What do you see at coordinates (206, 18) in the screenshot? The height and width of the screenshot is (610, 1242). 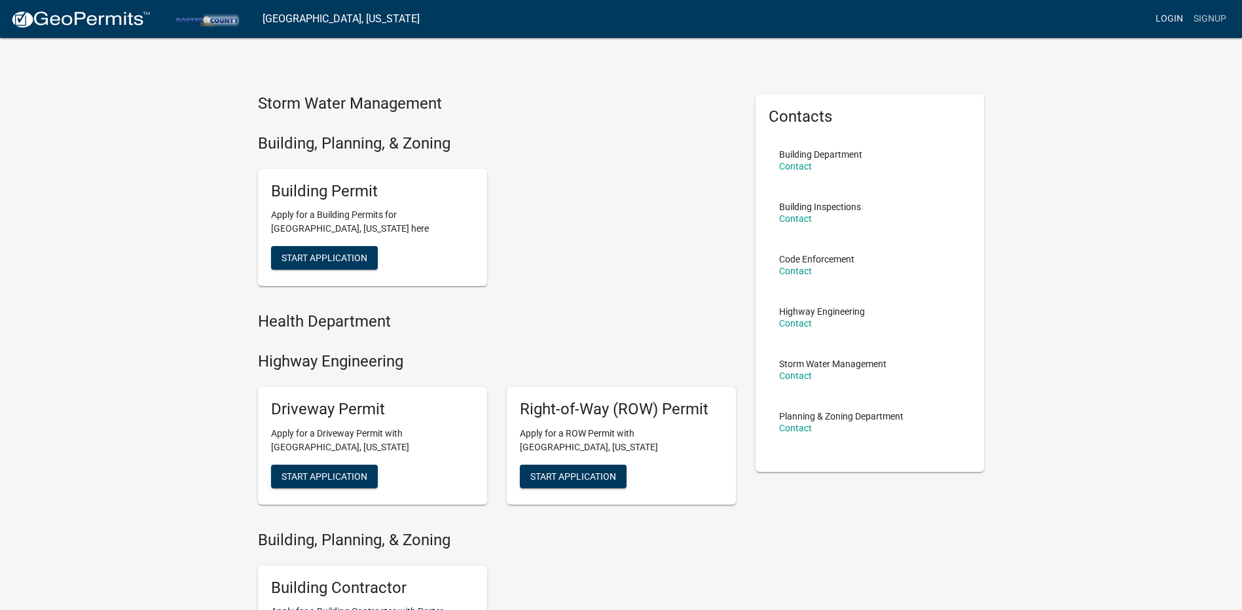 I see `img: Porter County, Indiana` at bounding box center [206, 18].